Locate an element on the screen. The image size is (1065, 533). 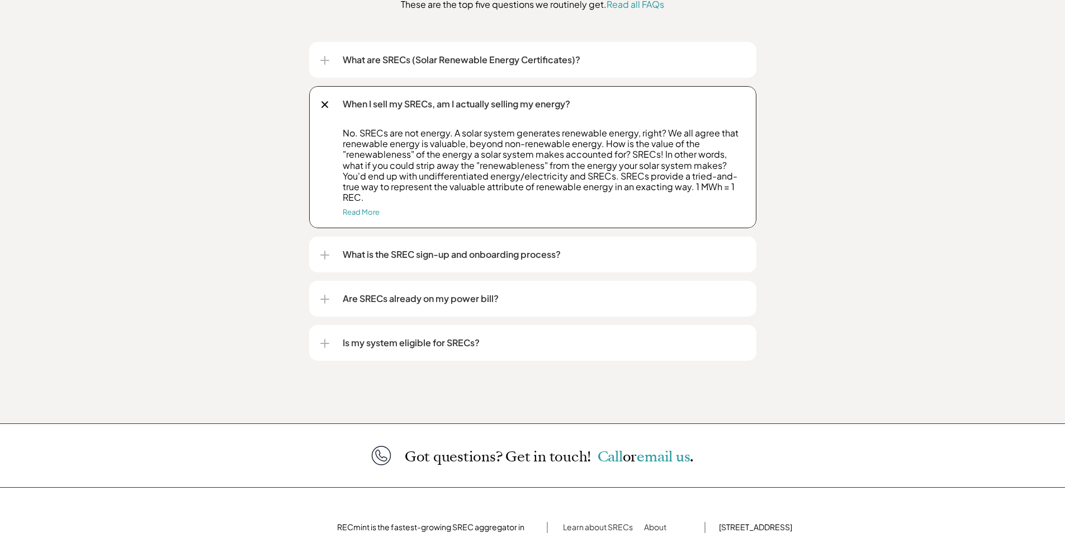
span: Call is located at coordinates (610, 456).